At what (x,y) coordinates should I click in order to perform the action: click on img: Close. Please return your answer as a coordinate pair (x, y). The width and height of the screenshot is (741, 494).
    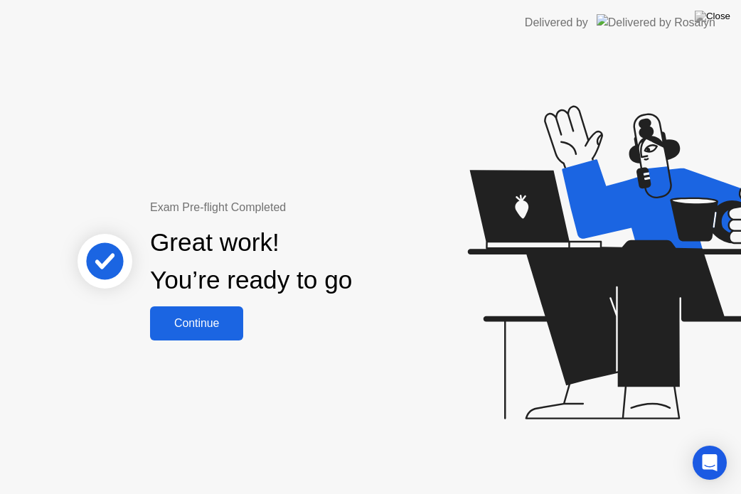
    Looking at the image, I should click on (713, 16).